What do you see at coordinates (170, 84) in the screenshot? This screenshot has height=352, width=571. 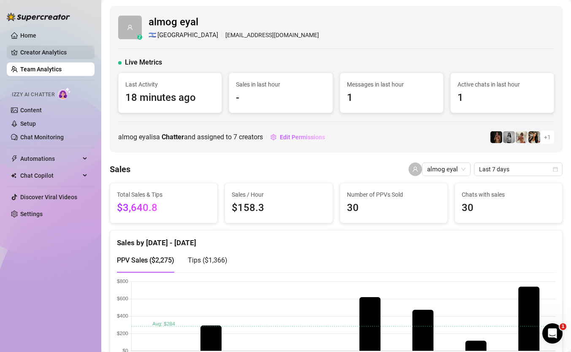 I see `span: Last Activity` at bounding box center [170, 84].